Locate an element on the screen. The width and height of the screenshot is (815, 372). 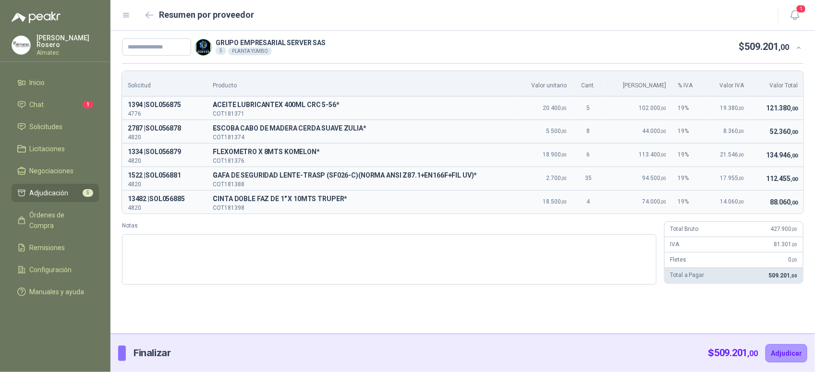
span: 134.946 is located at coordinates (782, 155).